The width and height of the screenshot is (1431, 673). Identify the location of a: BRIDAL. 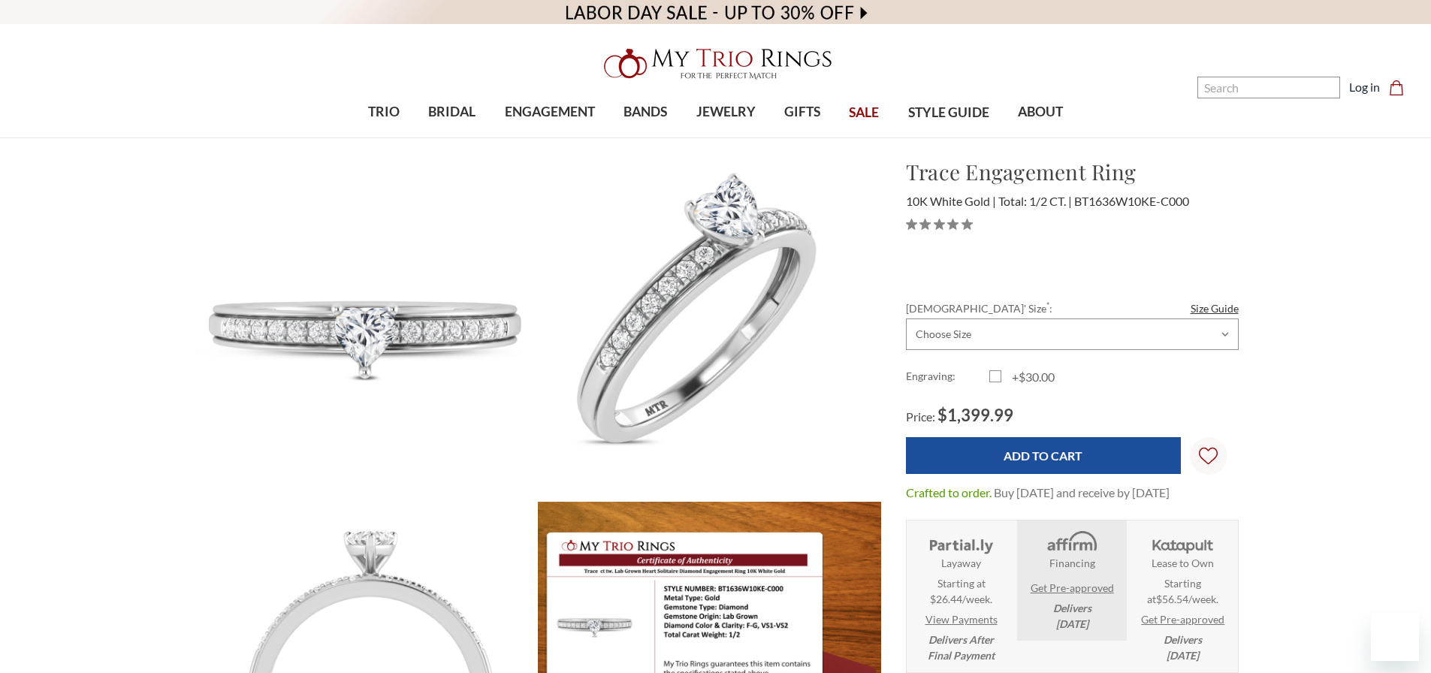
(451, 112).